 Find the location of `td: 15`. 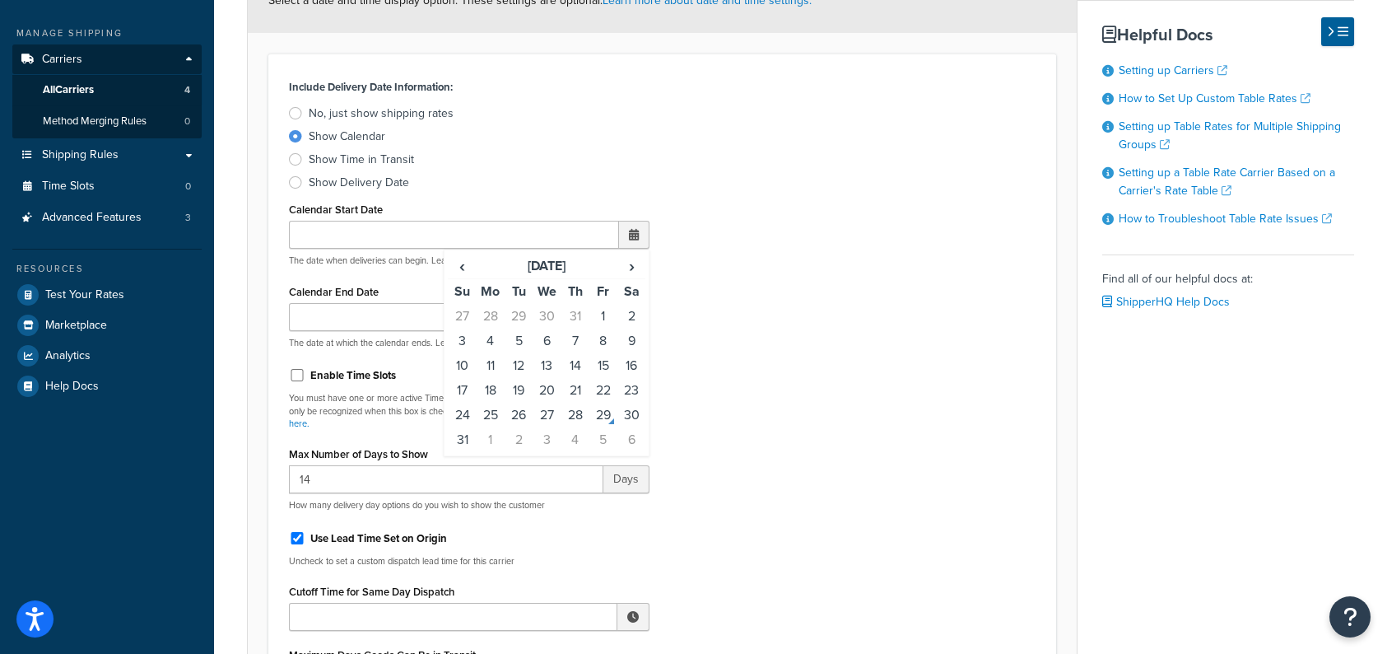

td: 15 is located at coordinates (603, 366).